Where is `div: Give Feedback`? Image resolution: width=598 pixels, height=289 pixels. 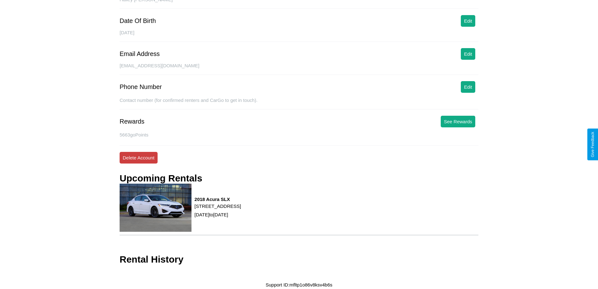 div: Give Feedback is located at coordinates (593, 144).